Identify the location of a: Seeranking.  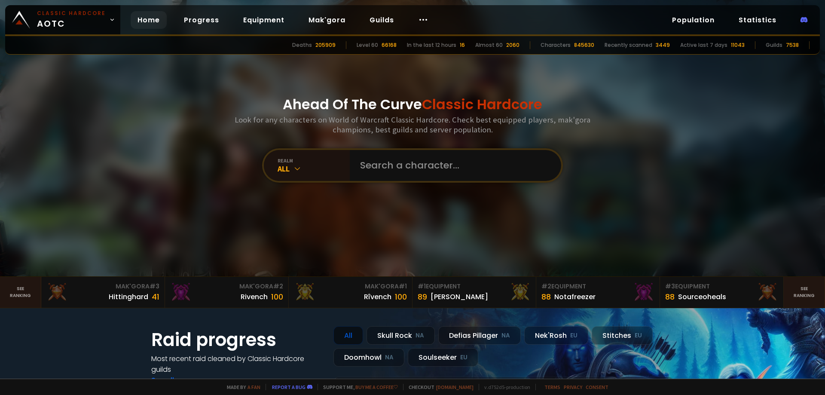
(805, 292).